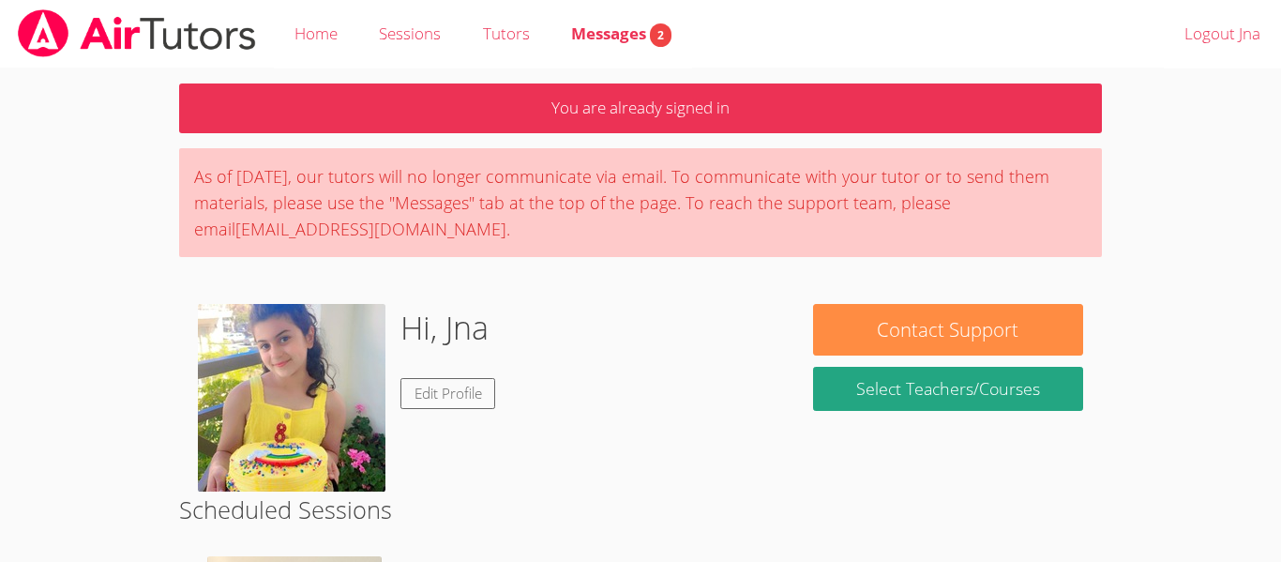 This screenshot has width=1281, height=562. Describe the element at coordinates (137, 33) in the screenshot. I see `img: airtutors_banner-c4298cdbf04f3fff15de1276eac7730deb9818008684d7c2e4769d2f7ddbe033.png` at that location.